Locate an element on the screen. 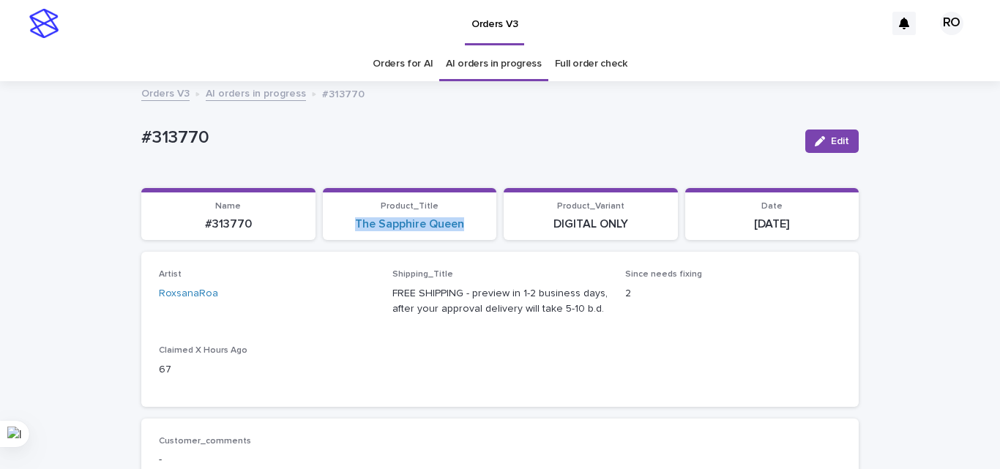  p: 2 is located at coordinates (733, 294).